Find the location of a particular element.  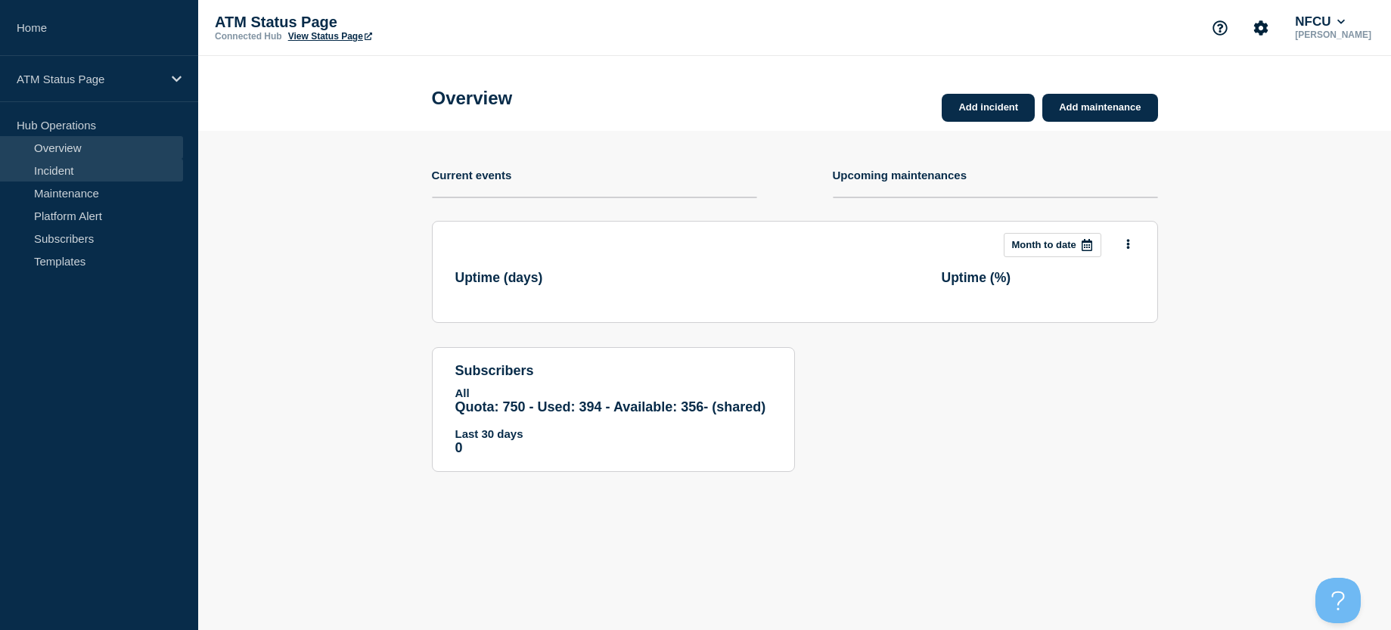

button: Account settings is located at coordinates (1261, 28).